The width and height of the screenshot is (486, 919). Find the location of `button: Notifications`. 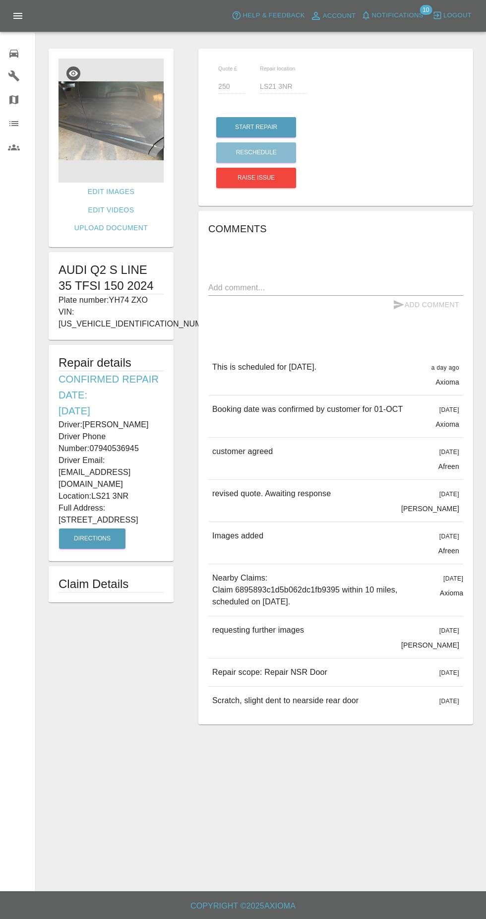

button: Notifications is located at coordinates (392, 15).